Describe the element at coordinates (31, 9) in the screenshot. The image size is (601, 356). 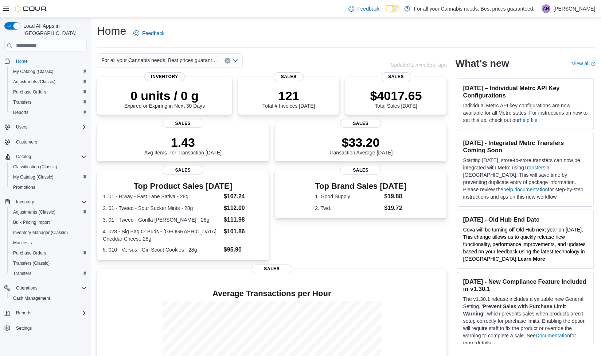
I see `img: Cova` at that location.